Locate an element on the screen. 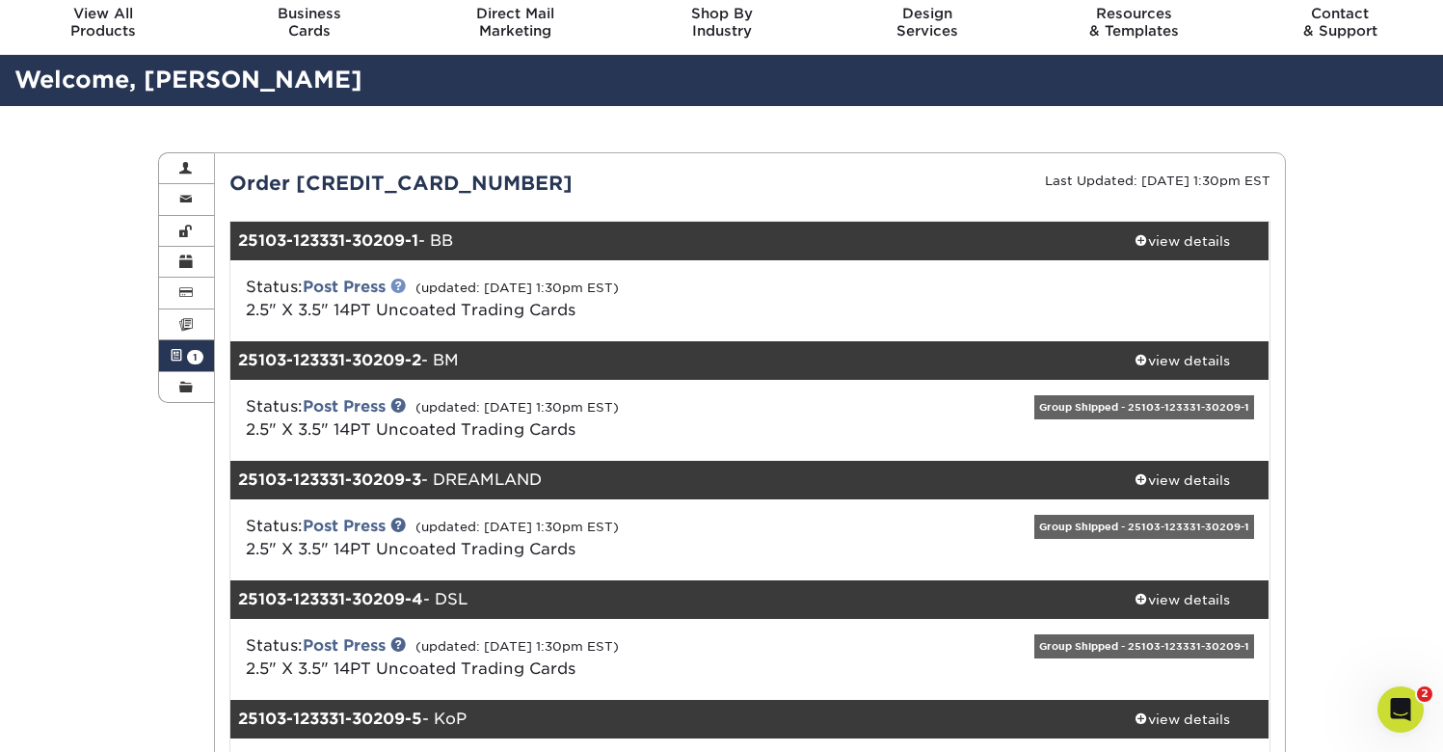 The height and width of the screenshot is (752, 1443). div: - DSL is located at coordinates (663, 600).